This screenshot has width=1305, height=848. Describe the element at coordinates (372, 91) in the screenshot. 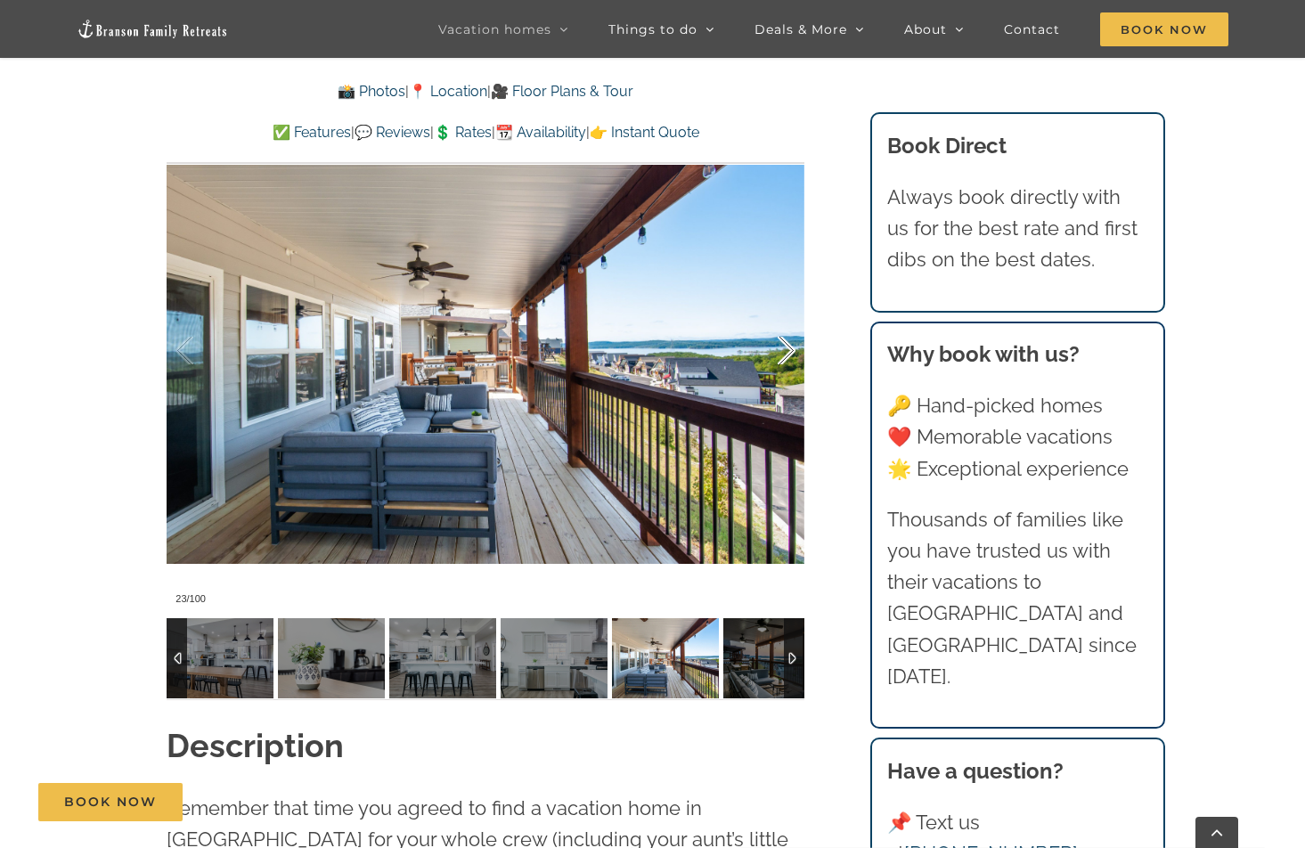

I see `a: 📸 Photos` at that location.